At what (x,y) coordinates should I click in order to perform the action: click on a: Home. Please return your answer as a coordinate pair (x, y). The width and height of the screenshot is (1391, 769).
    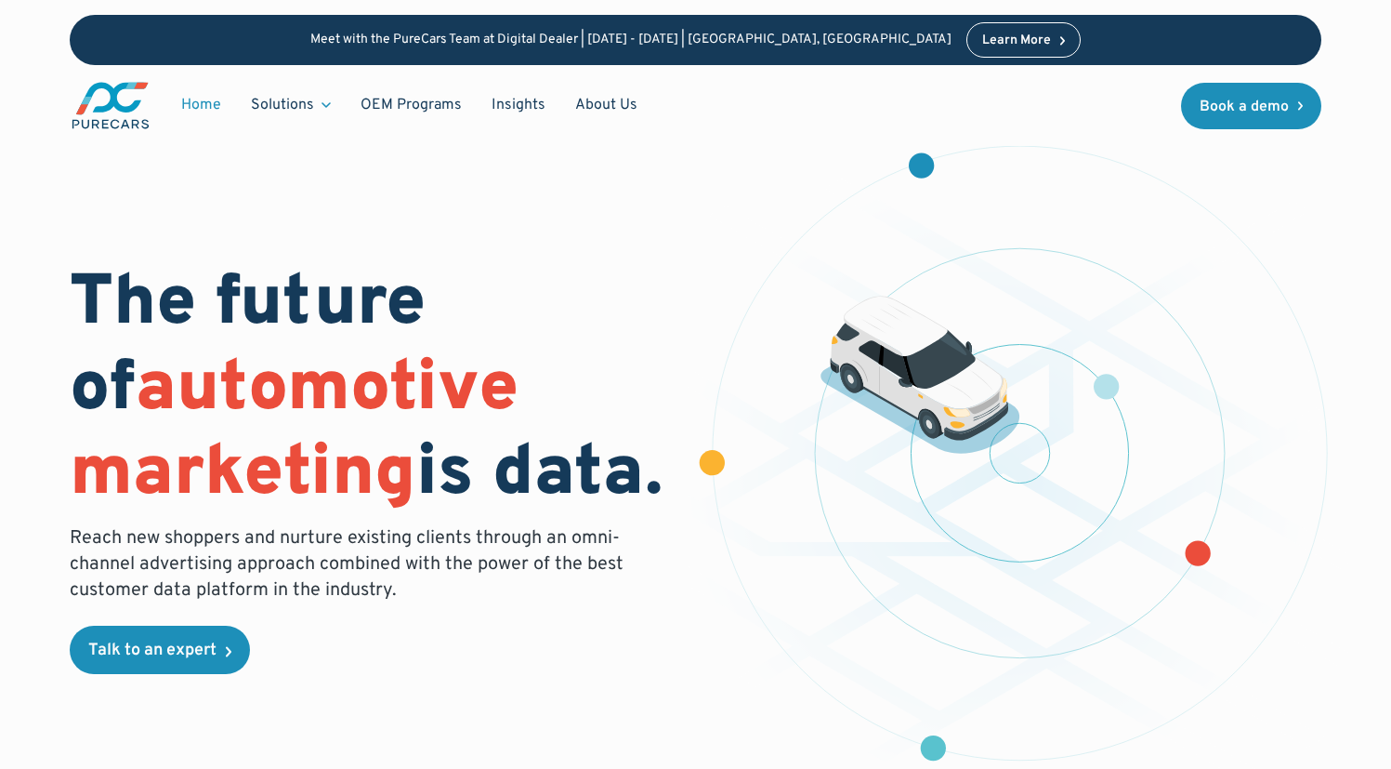
    Looking at the image, I should click on (201, 105).